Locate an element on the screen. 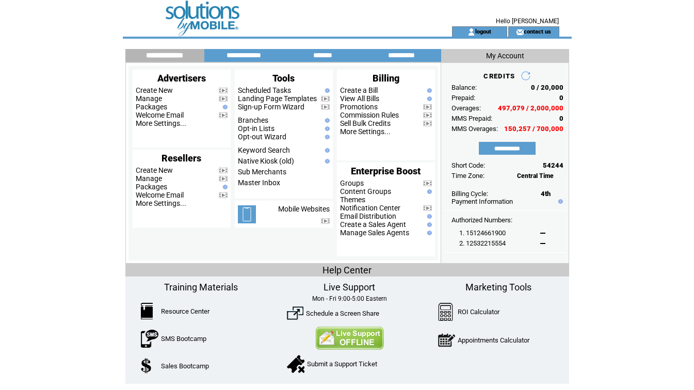 This screenshot has height=390, width=694. span: Marketing Tools is located at coordinates (498, 287).